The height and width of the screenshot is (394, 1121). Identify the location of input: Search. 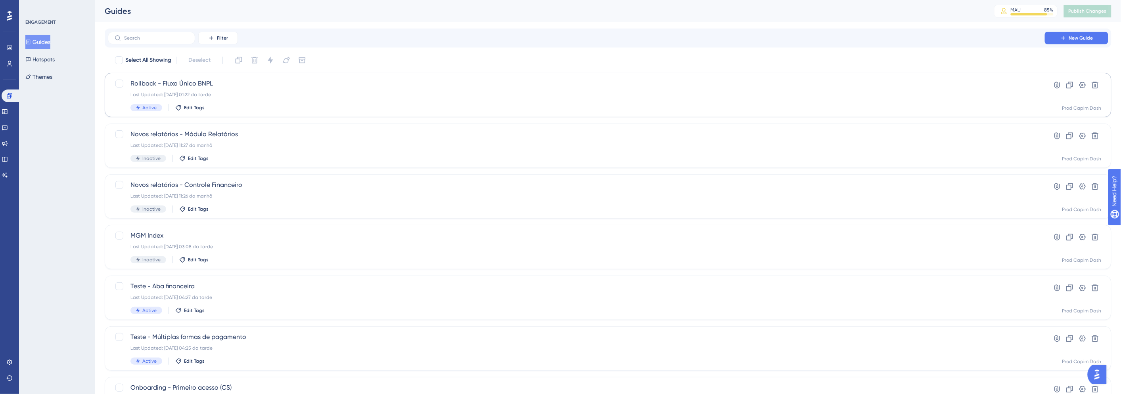
(156, 38).